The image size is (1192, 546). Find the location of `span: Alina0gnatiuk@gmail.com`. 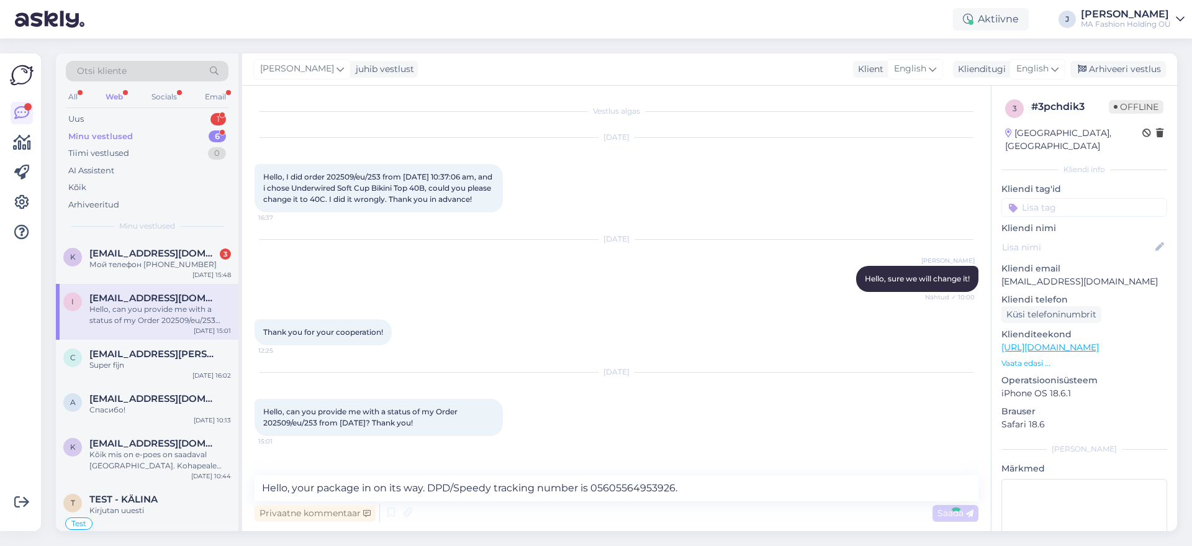

span: Alina0gnatiuk@gmail.com is located at coordinates (154, 399).